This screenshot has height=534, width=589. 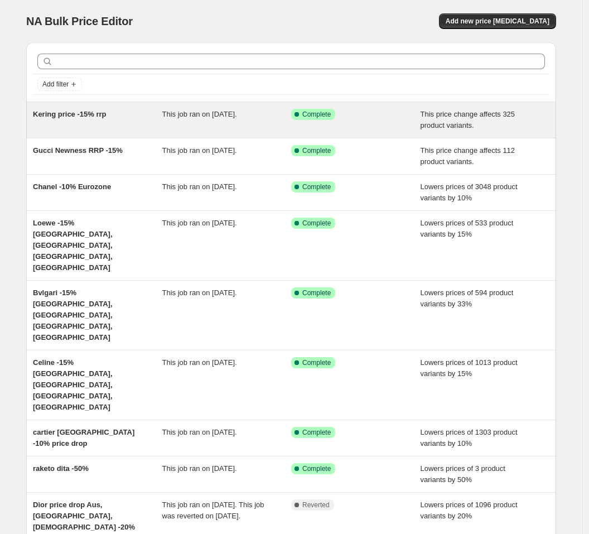 I want to click on span: This price change affects 112 product variants., so click(x=468, y=156).